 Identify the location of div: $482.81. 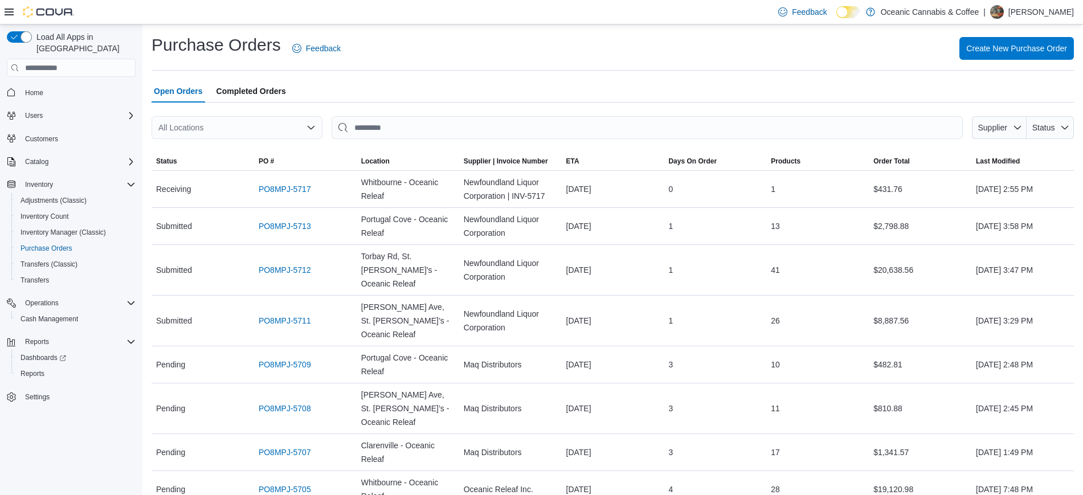
(920, 365).